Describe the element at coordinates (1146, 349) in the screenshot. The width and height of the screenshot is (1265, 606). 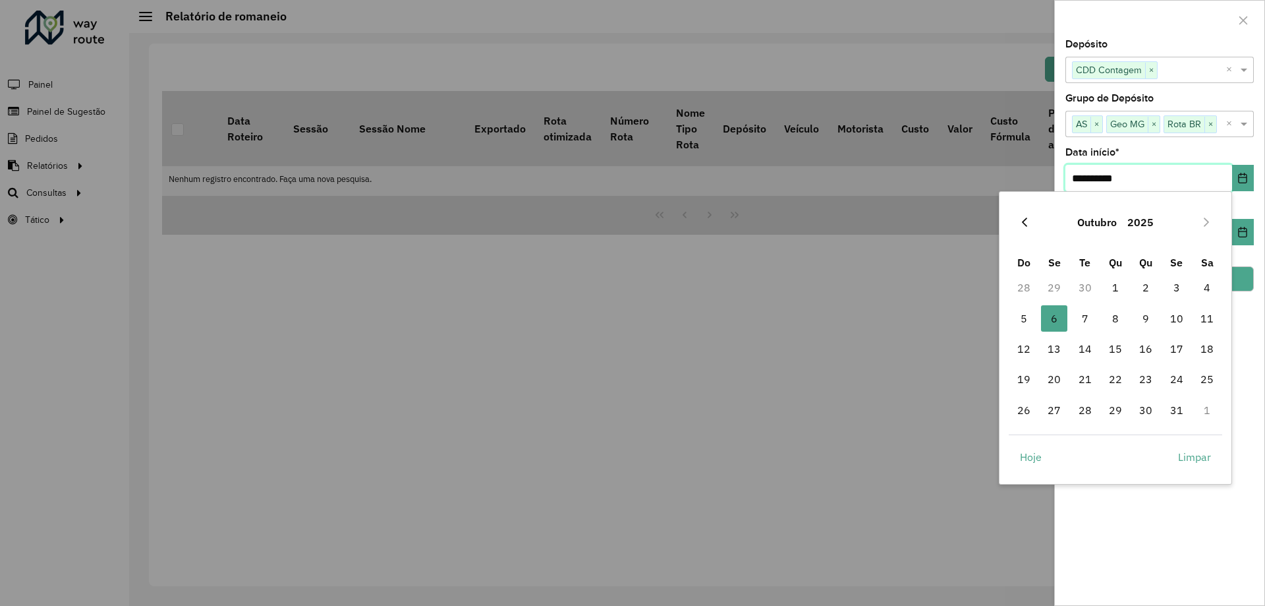
I see `td: 16` at that location.